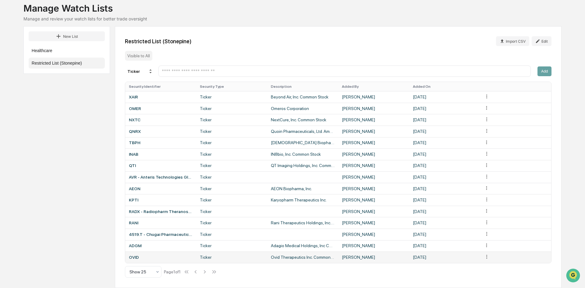  What do you see at coordinates (107, 52) in the screenshot?
I see `button: Start new chat` at bounding box center [107, 52].